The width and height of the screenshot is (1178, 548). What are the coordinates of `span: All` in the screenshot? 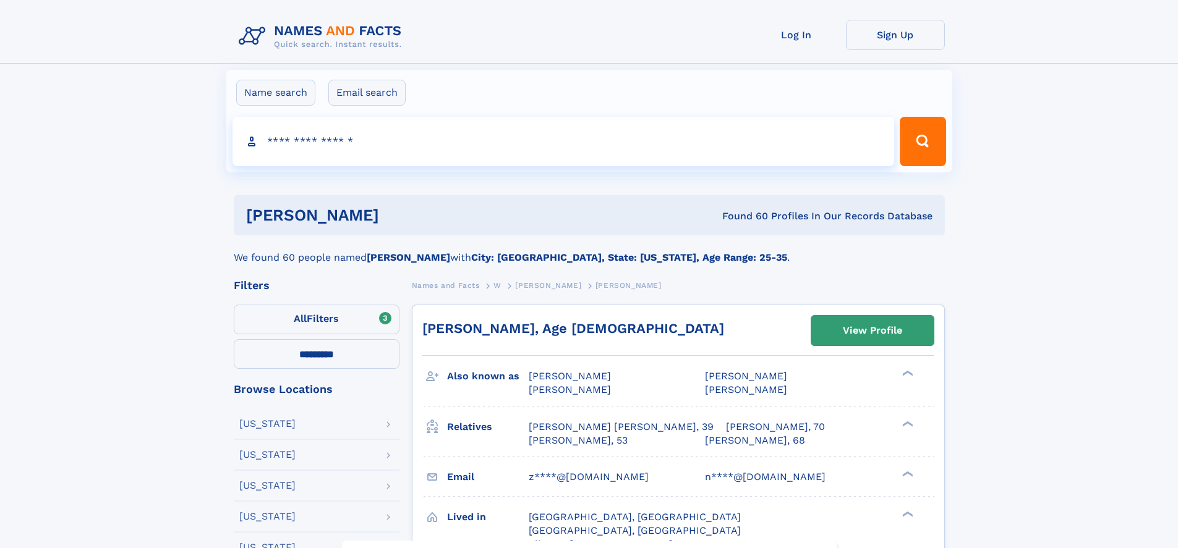 It's located at (300, 318).